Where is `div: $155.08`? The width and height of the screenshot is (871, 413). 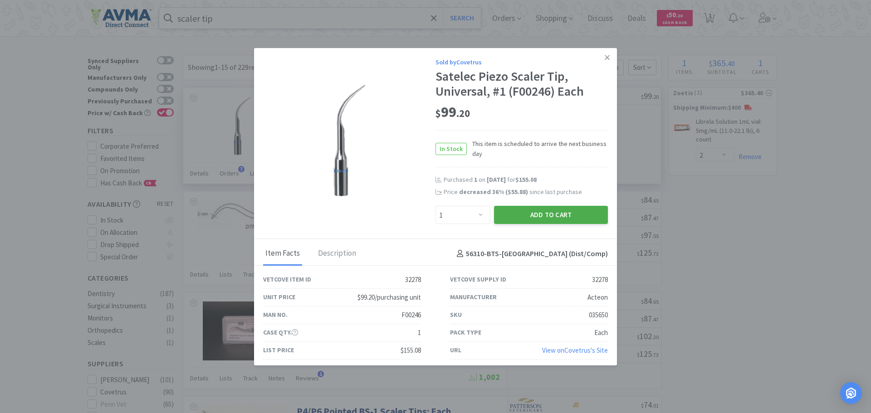 div: $155.08 is located at coordinates (411, 351).